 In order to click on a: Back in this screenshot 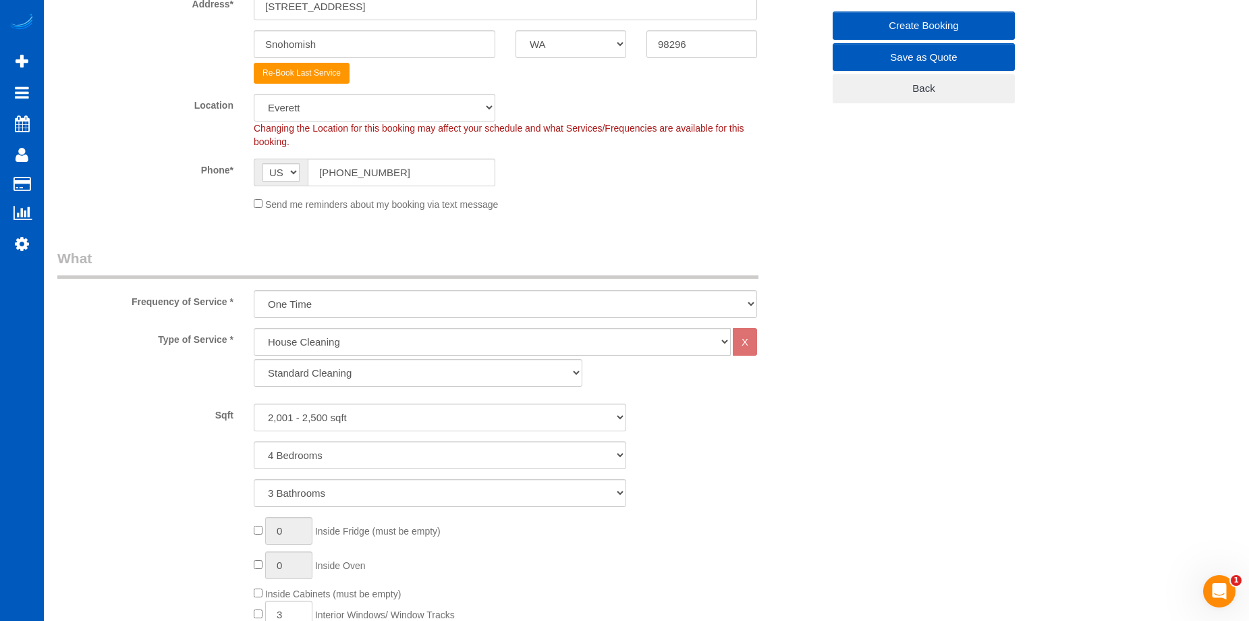, I will do `click(924, 88)`.